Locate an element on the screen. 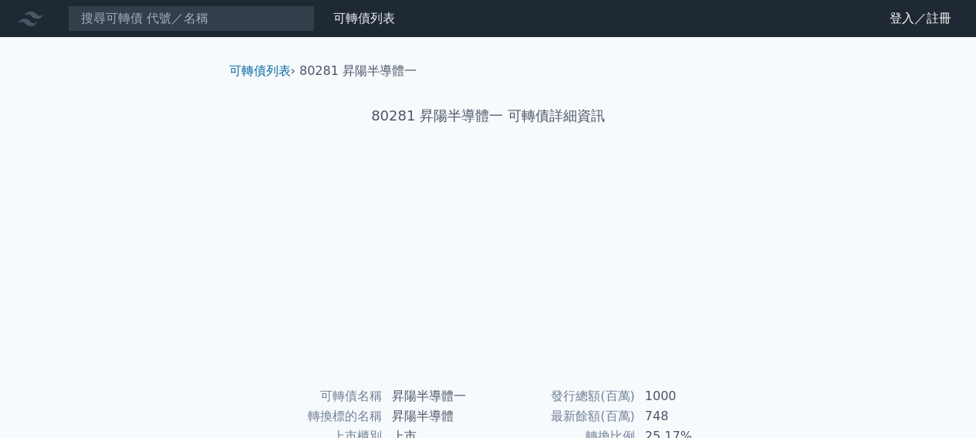 The height and width of the screenshot is (438, 976). a: 登入／註冊 is located at coordinates (921, 19).